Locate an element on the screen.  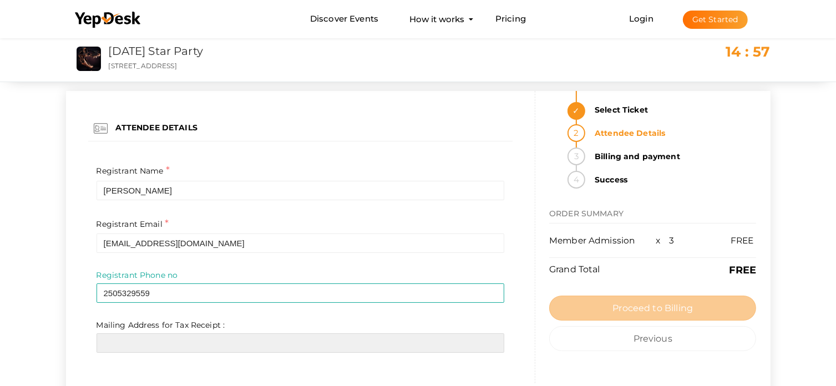
label: Mailing Address for Tax Receipt : is located at coordinates (161, 325).